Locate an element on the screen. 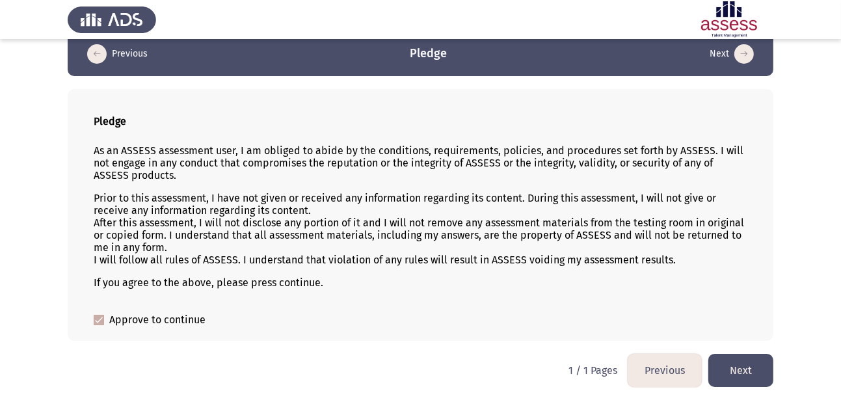 The image size is (841, 400). p: Prior to this assessment, I have not given or received any information regarding its content. Dur... is located at coordinates (420, 229).